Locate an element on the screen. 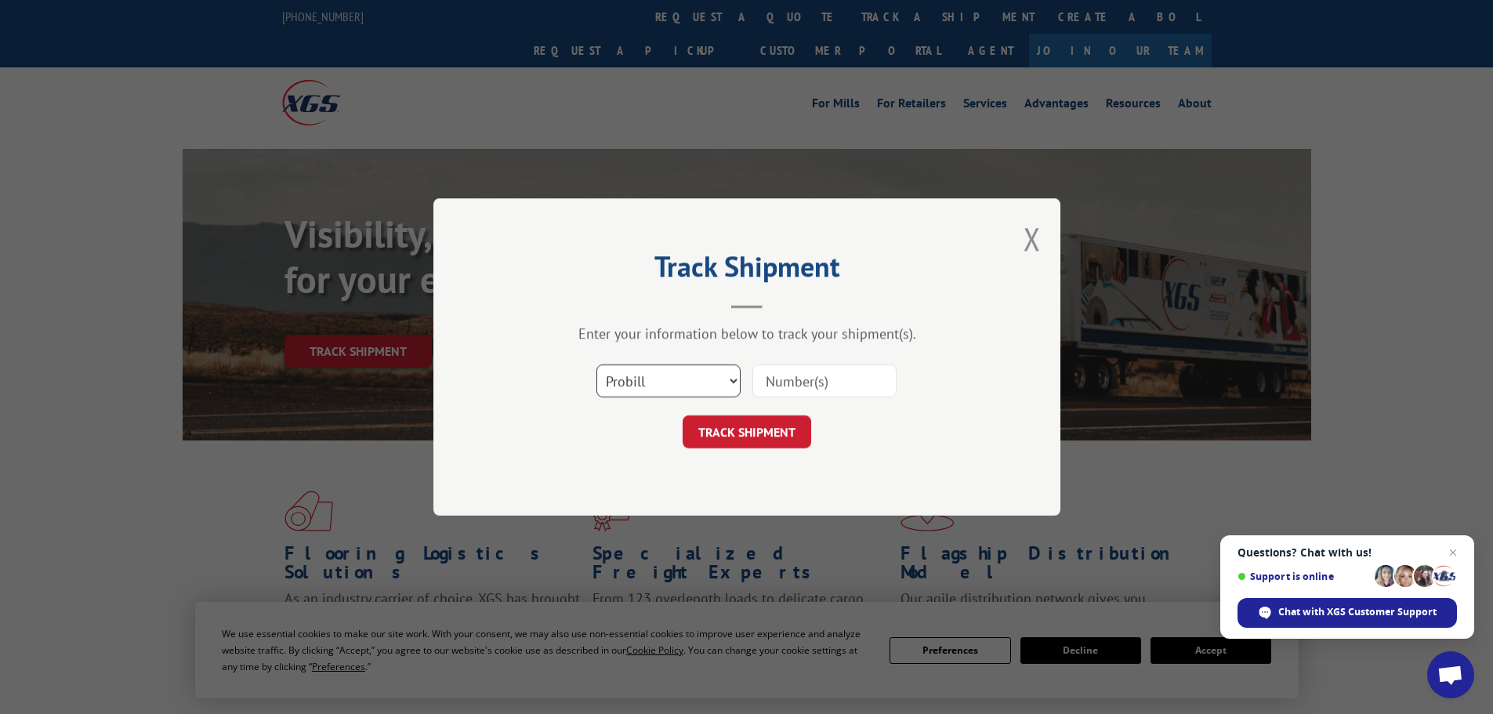  input: Number(s) is located at coordinates (824, 381).